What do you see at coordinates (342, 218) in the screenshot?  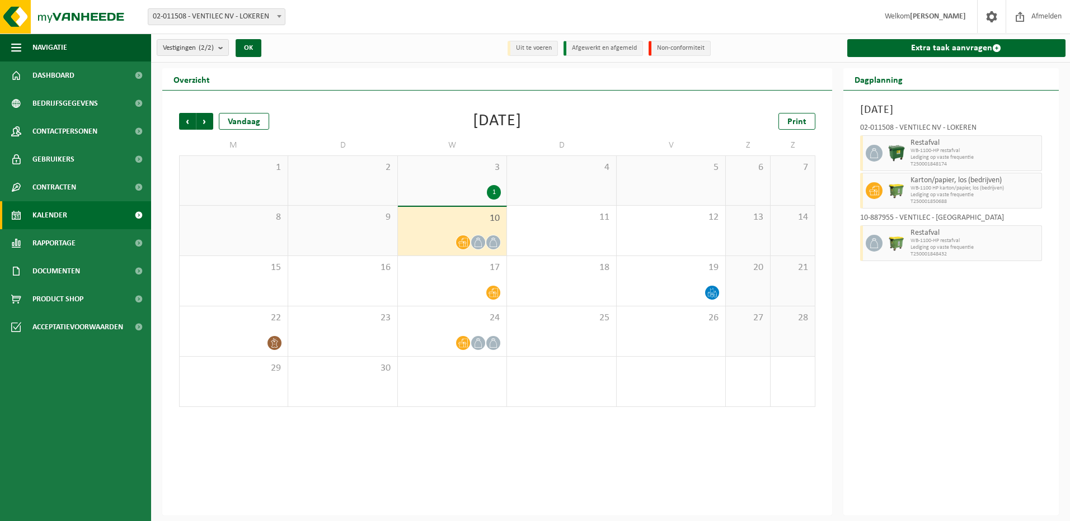 I see `span: 9` at bounding box center [342, 218].